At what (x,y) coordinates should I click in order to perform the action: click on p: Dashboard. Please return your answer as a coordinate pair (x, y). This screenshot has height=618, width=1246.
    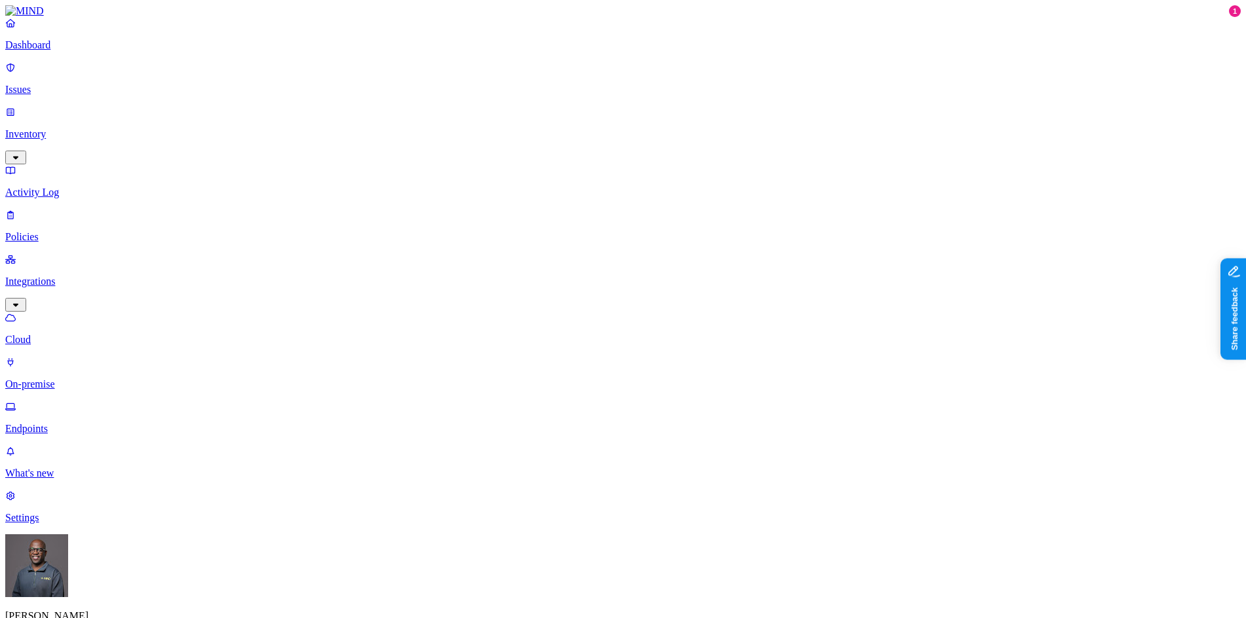
    Looking at the image, I should click on (623, 45).